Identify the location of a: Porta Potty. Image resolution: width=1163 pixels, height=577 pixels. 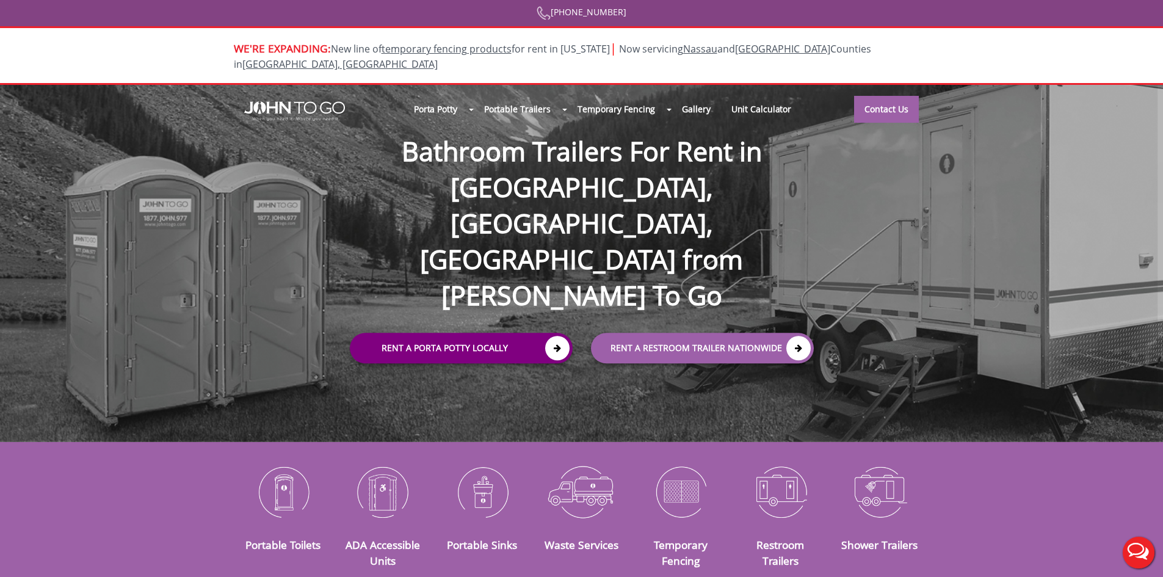
(435, 109).